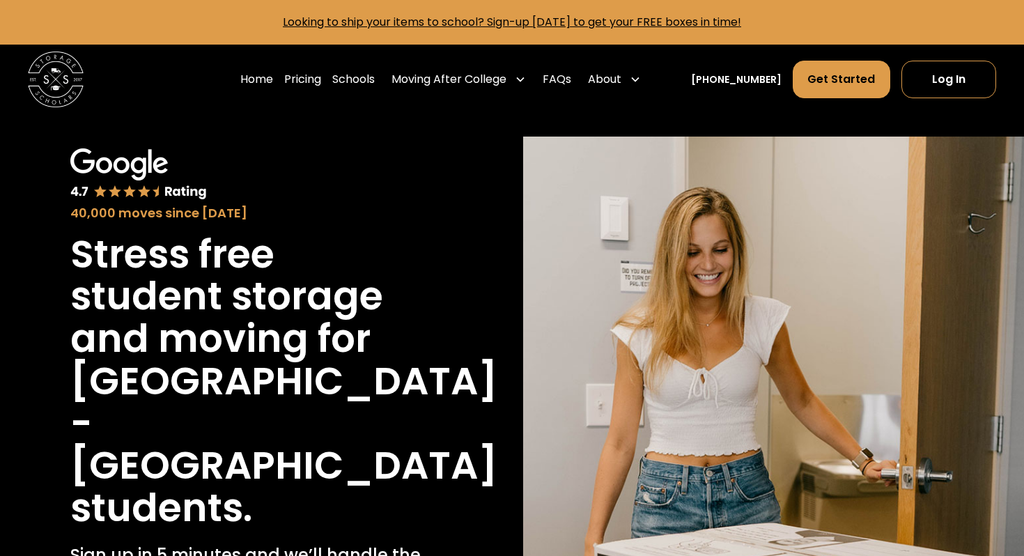  What do you see at coordinates (139, 174) in the screenshot?
I see `img: Google 4.7 star rating` at bounding box center [139, 174].